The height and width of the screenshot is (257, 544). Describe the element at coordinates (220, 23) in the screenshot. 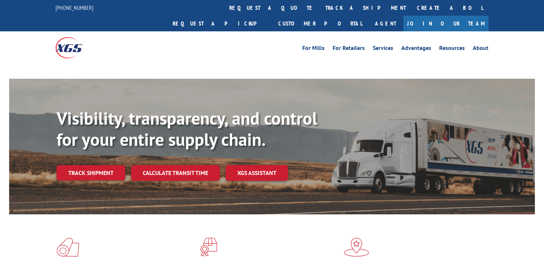

I see `a: Request a pickup` at that location.